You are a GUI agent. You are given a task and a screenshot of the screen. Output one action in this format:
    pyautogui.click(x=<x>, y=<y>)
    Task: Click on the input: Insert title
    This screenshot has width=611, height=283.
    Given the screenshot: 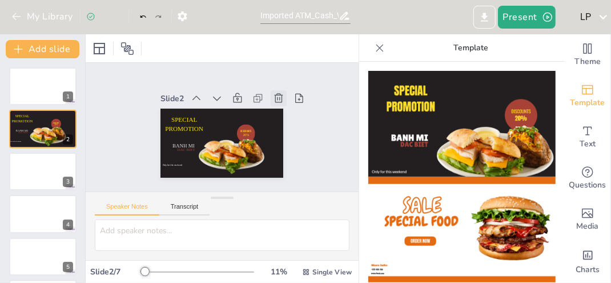 What is the action you would take?
    pyautogui.click(x=299, y=15)
    